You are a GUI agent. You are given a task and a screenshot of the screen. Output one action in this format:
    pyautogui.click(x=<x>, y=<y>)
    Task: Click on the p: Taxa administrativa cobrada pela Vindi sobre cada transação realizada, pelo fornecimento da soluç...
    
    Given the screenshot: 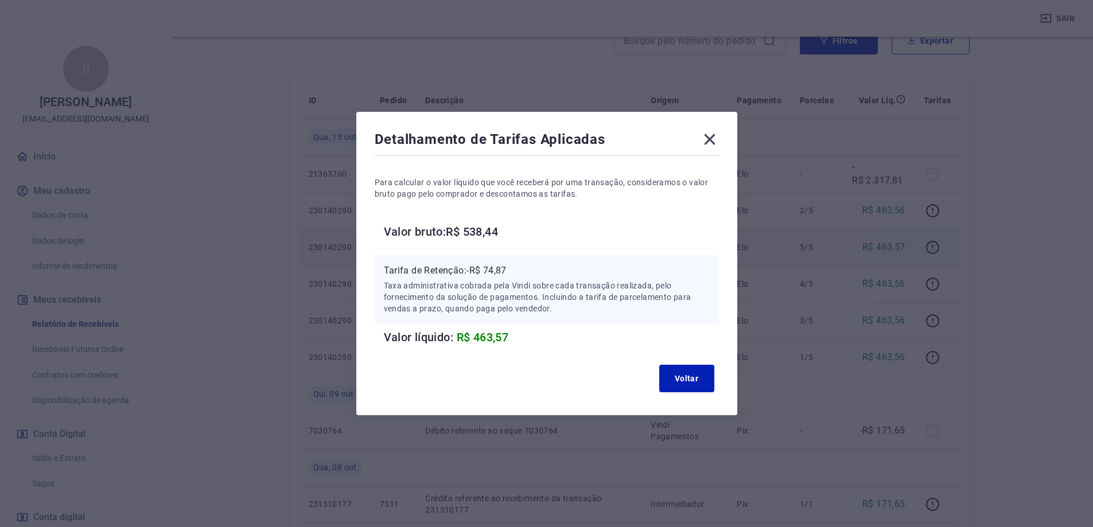 What is the action you would take?
    pyautogui.click(x=547, y=297)
    